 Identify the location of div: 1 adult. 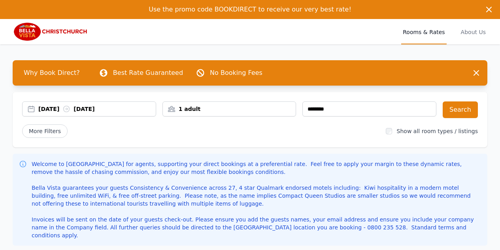
(229, 109).